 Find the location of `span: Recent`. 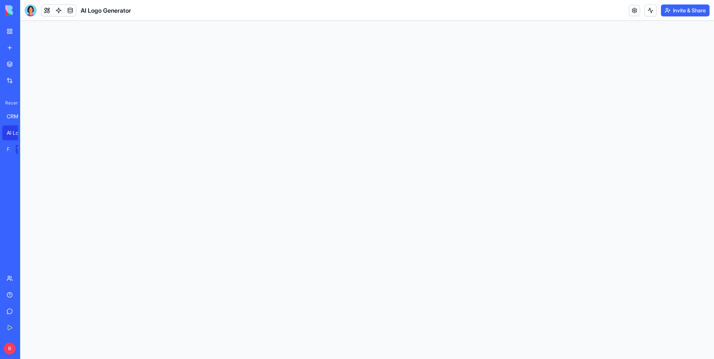

span: Recent is located at coordinates (10, 103).